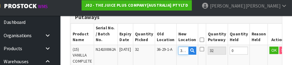  I want to click on th: Quantity Held, so click(241, 36).